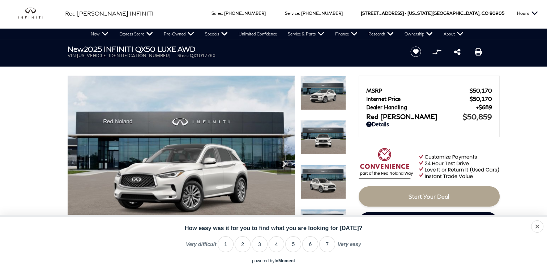  What do you see at coordinates (418, 90) in the screenshot?
I see `span: MSRP` at bounding box center [418, 90].